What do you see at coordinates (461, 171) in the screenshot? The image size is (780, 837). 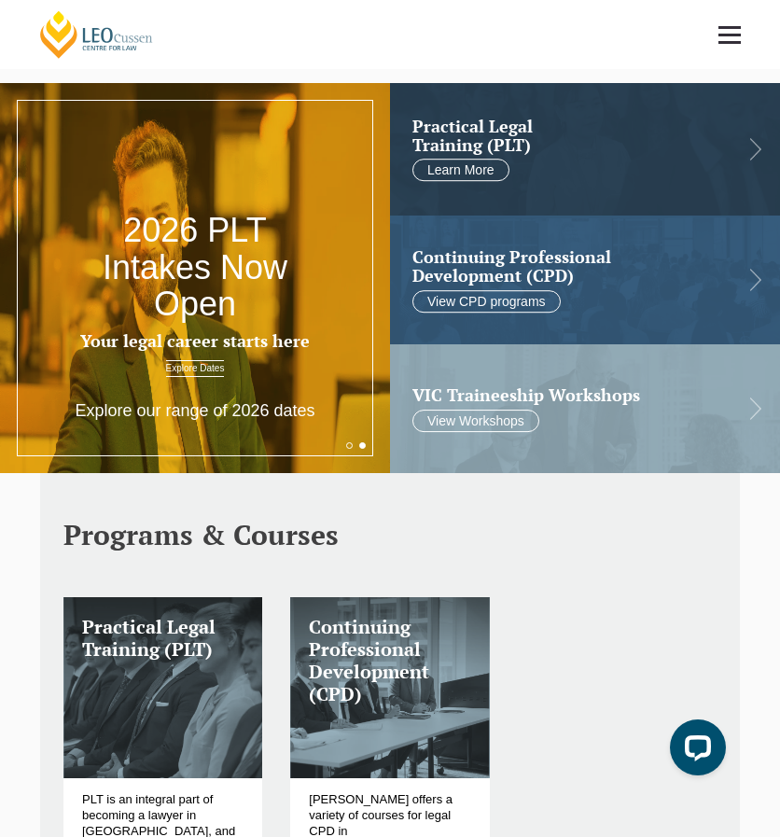 I see `a: Learn More` at bounding box center [461, 171].